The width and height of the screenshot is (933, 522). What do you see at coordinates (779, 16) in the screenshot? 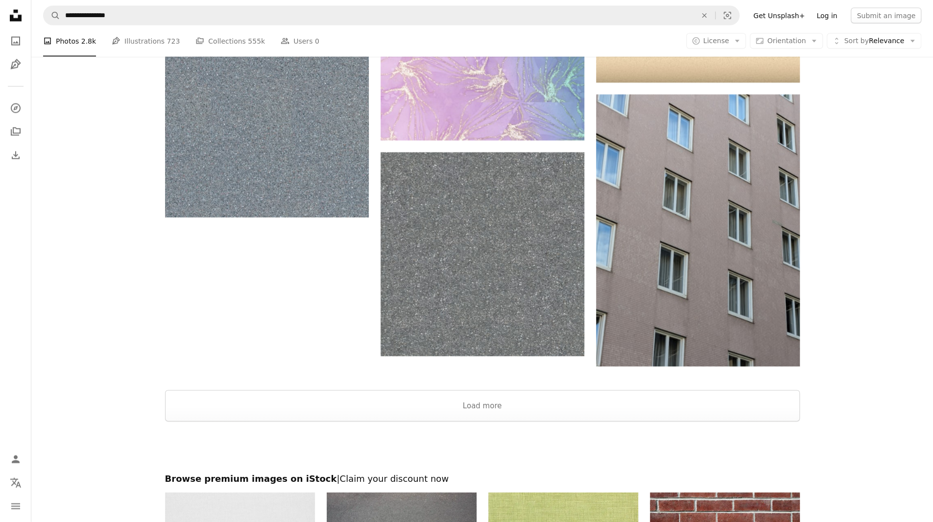
I see `a: Get Unsplash+` at bounding box center [779, 16].